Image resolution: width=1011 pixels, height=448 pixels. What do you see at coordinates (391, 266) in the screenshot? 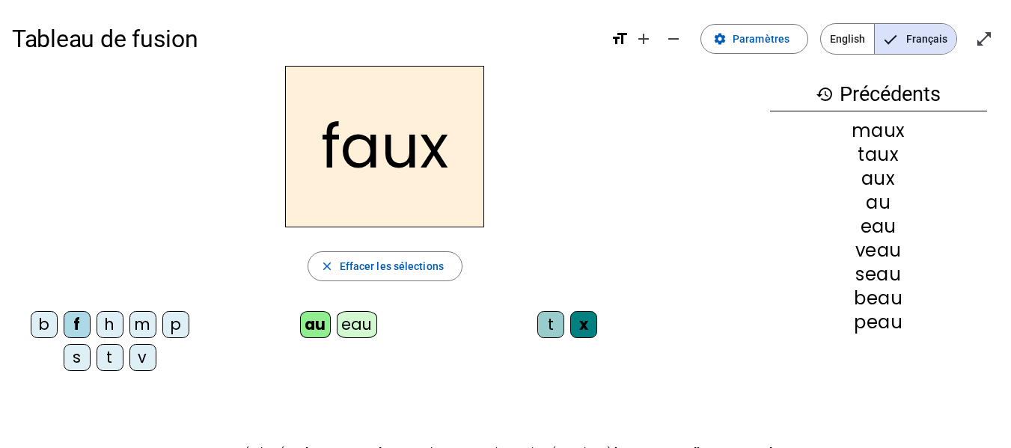
I see `span: Effacer les sélections` at bounding box center [391, 266].